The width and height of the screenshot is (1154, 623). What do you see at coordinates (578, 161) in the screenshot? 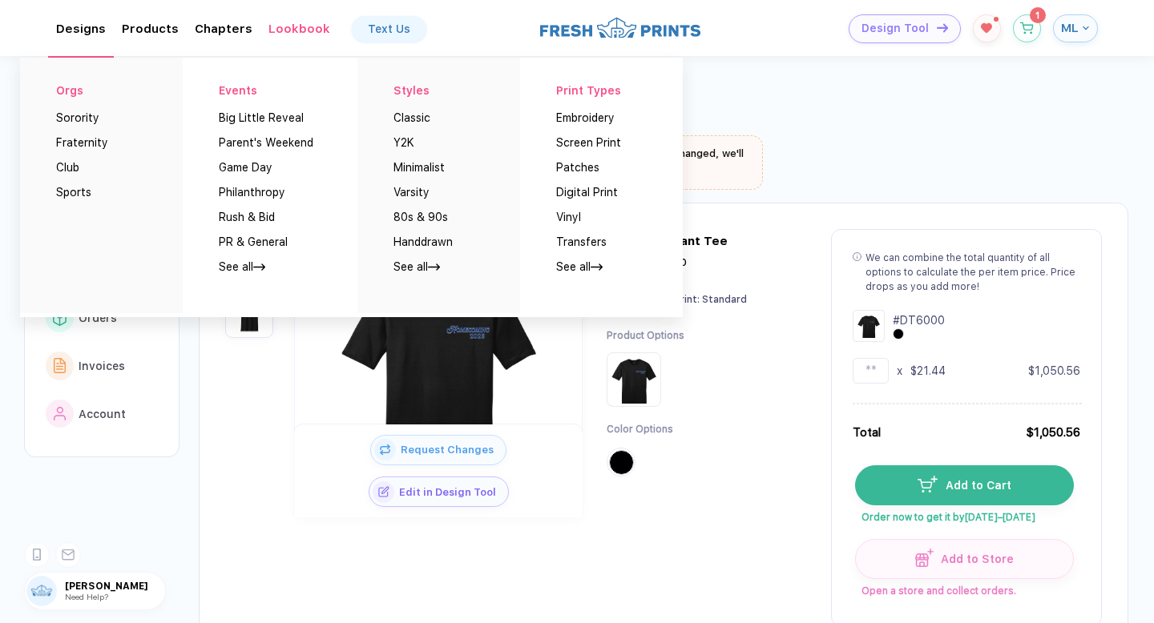
I see `button: Patches` at bounding box center [578, 161].